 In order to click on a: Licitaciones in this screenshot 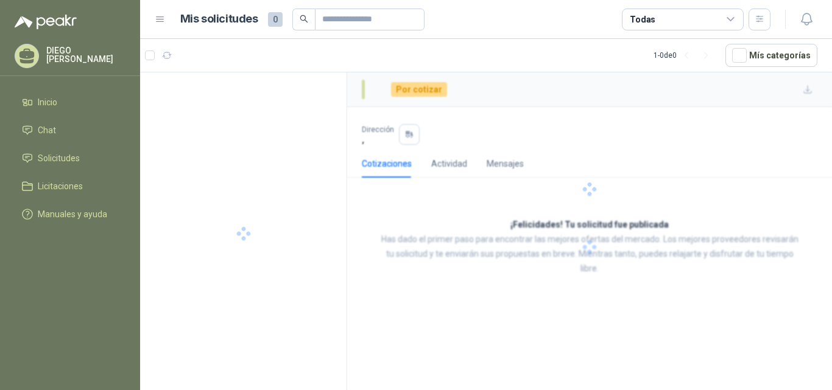, I will do `click(70, 186)`.